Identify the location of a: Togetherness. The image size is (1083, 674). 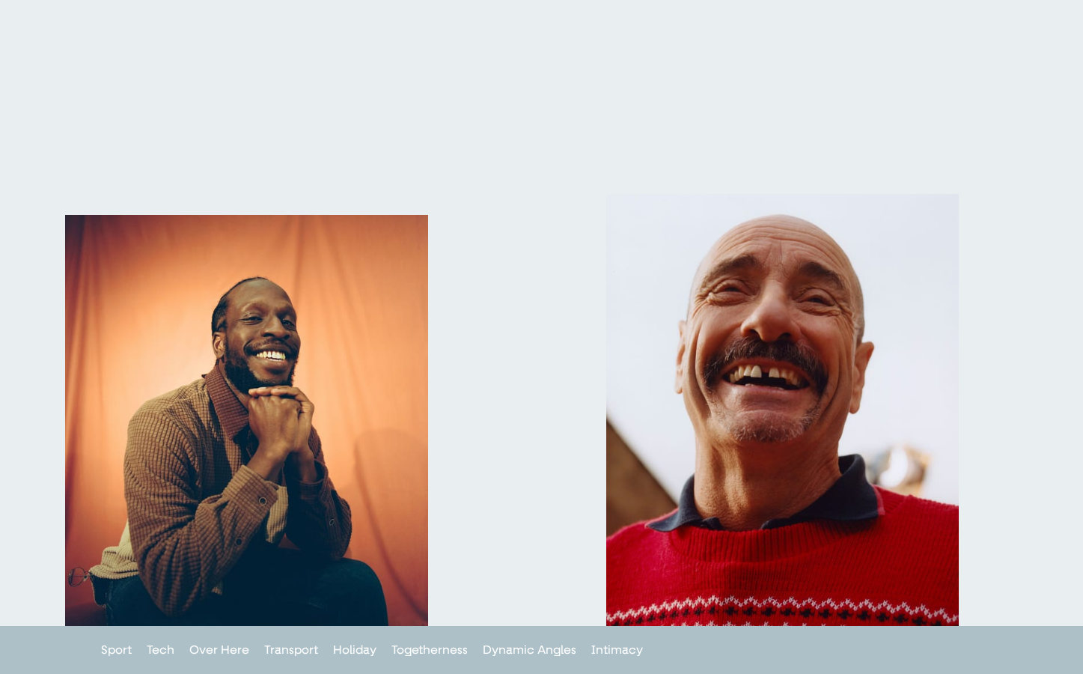
(430, 649).